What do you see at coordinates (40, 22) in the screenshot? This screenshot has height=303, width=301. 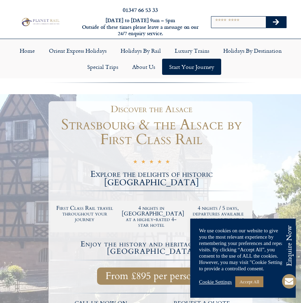 I see `img: Planet Rail Train Holidays Logo` at bounding box center [40, 22].